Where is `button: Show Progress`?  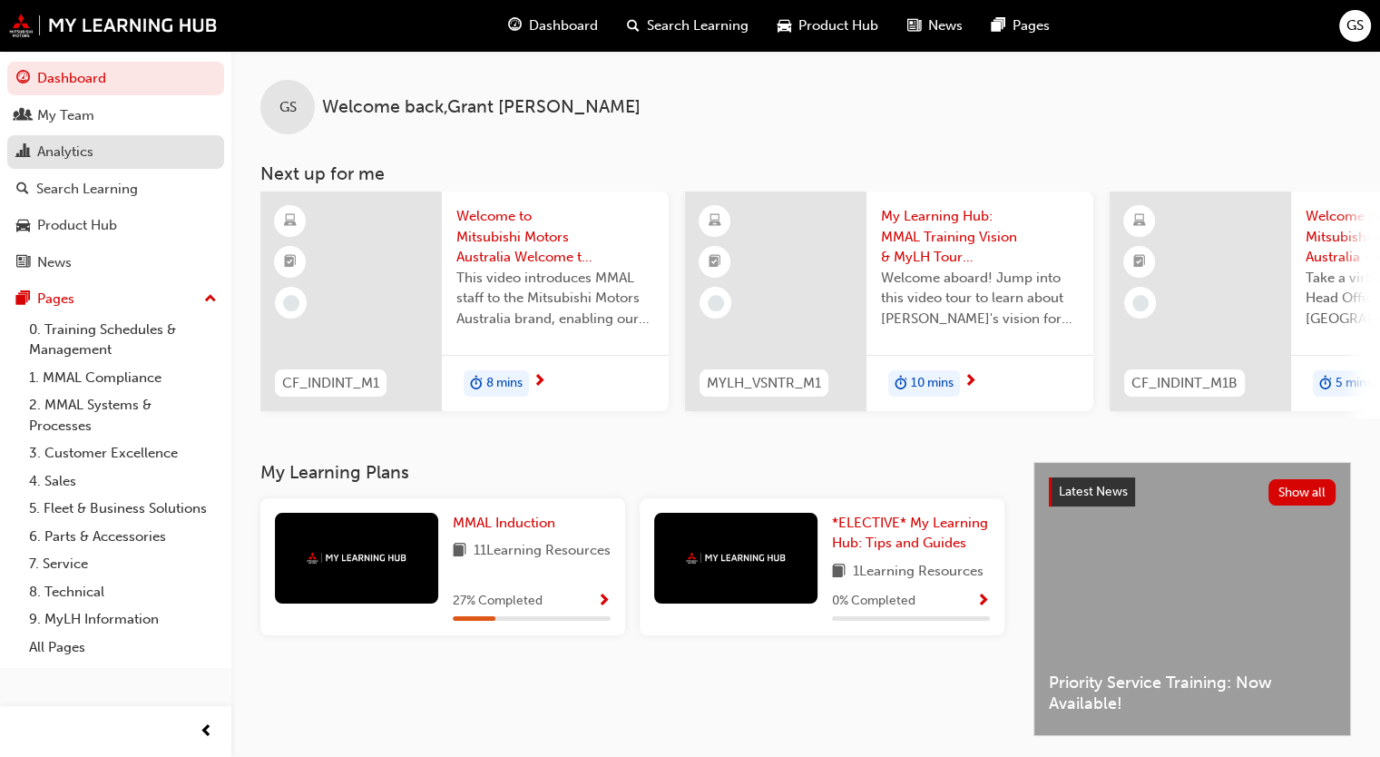 button: Show Progress is located at coordinates (603, 601).